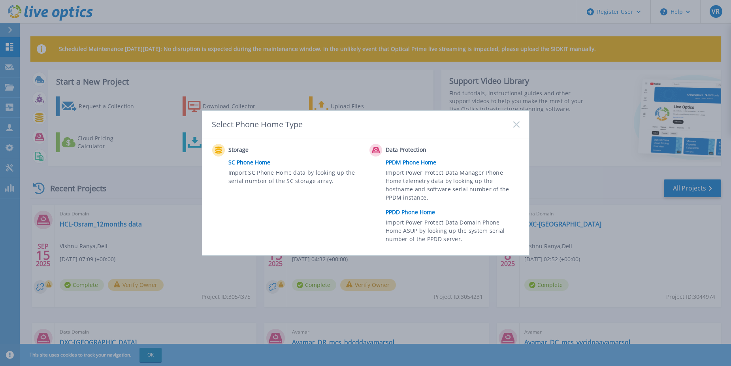 The width and height of the screenshot is (731, 366). Describe the element at coordinates (425, 150) in the screenshot. I see `span: Data Protection` at that location.